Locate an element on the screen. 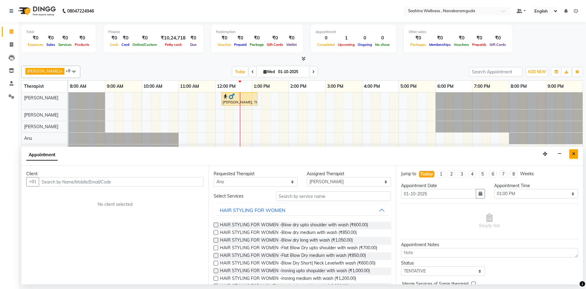  span: Therapist is located at coordinates (34, 86).